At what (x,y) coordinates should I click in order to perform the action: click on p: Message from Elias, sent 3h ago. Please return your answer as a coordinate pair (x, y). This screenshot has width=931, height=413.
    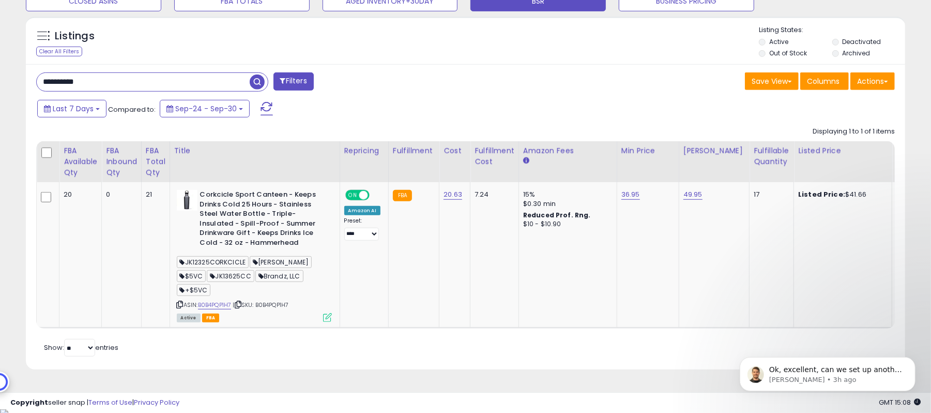
    Looking at the image, I should click on (112, 44).